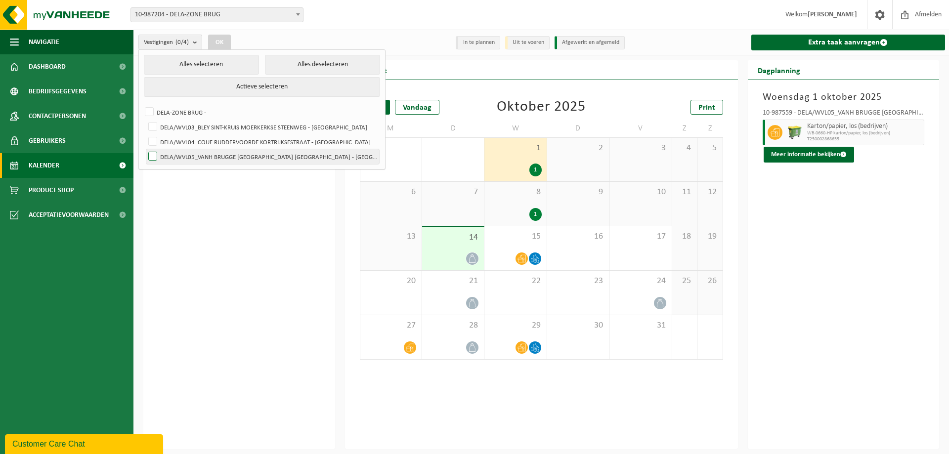 The image size is (949, 454). What do you see at coordinates (417, 107) in the screenshot?
I see `div: Vandaag` at bounding box center [417, 107].